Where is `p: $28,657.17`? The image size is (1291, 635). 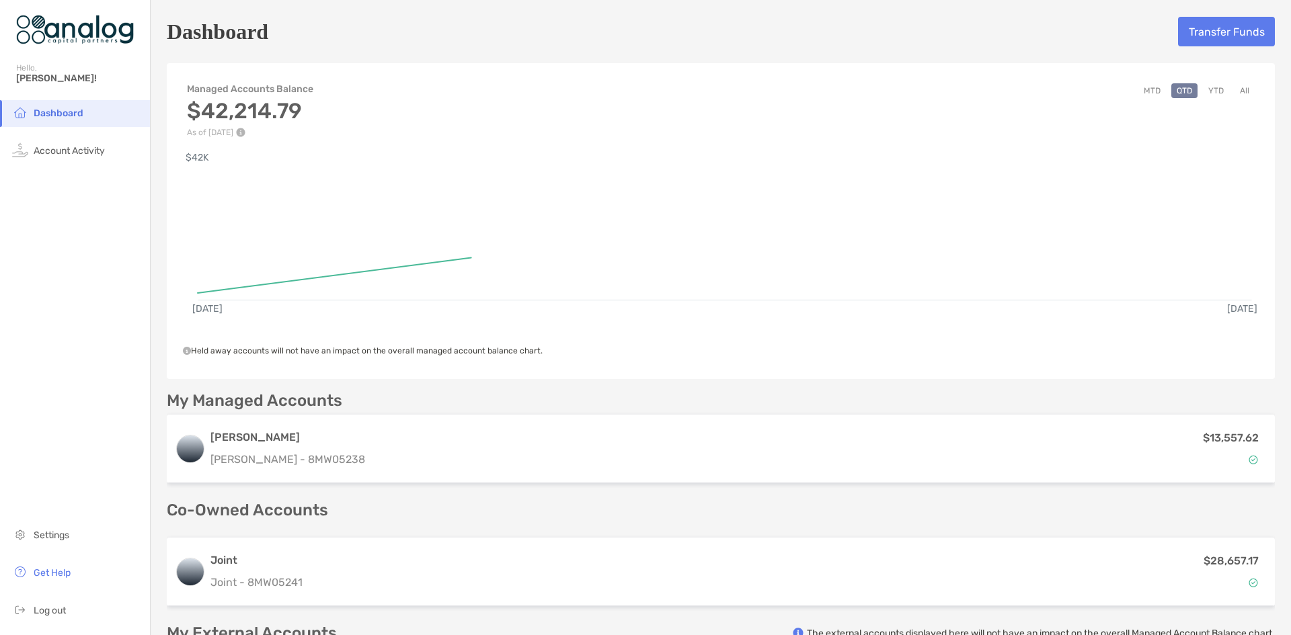
p: $28,657.17 is located at coordinates (1231, 561).